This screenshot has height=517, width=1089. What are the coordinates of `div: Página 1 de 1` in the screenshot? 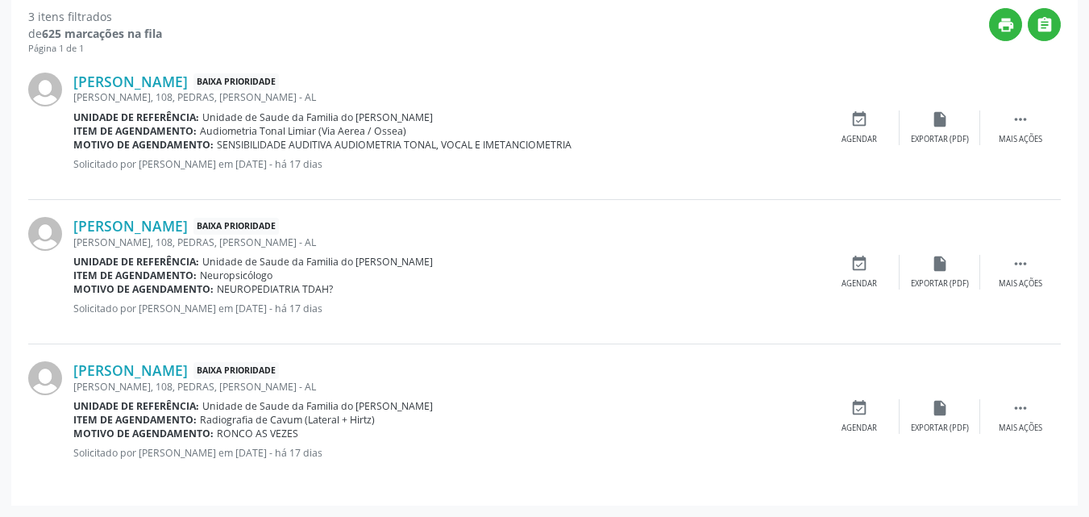 It's located at (95, 48).